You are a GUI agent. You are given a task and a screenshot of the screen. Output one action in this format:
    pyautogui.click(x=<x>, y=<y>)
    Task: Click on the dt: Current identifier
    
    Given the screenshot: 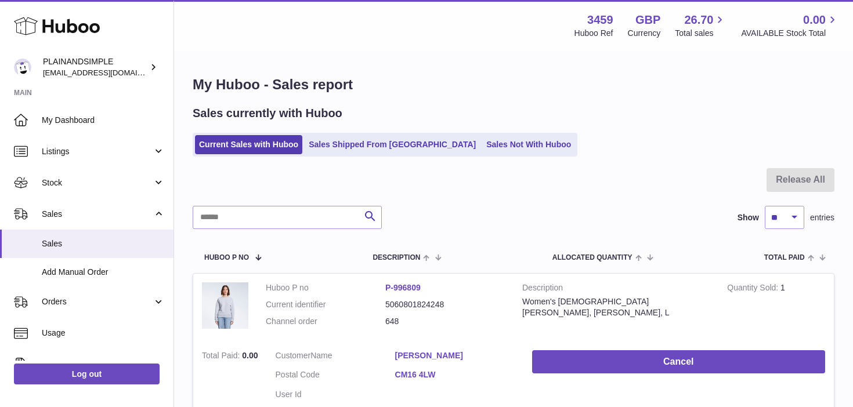 What is the action you would take?
    pyautogui.click(x=325, y=305)
    